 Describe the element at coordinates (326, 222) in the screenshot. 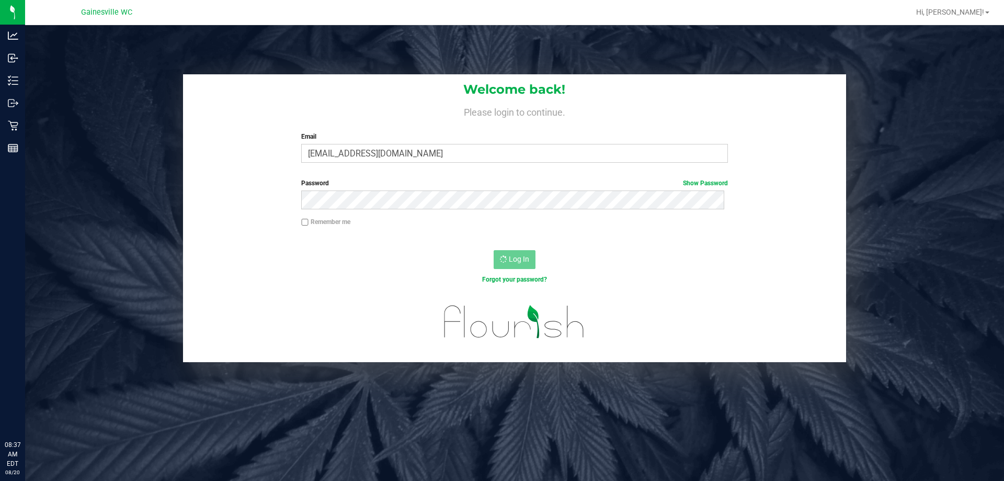

I see `label: Remember me` at that location.